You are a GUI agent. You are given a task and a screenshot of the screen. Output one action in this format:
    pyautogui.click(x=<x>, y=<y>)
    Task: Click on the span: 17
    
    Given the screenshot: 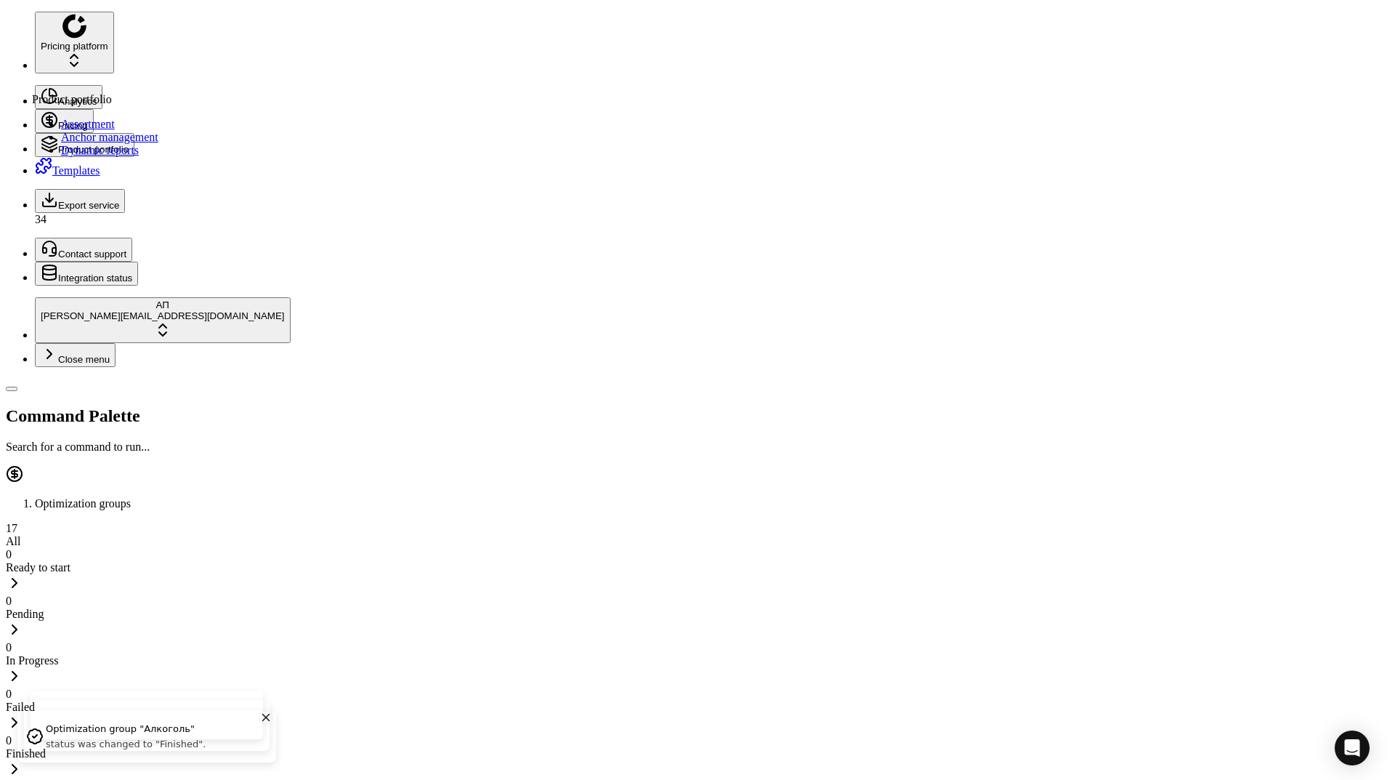 What is the action you would take?
    pyautogui.click(x=12, y=528)
    